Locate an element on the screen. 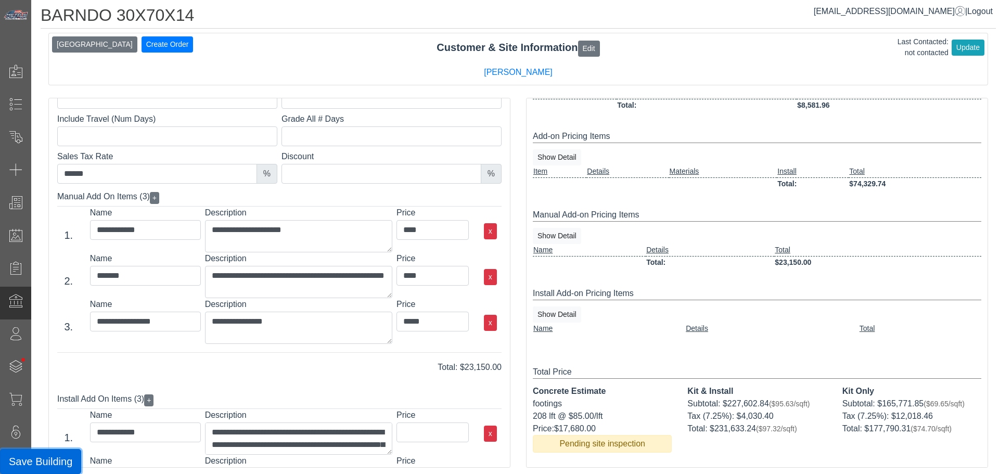  div: Total: $231,633.24 is located at coordinates (756, 429).